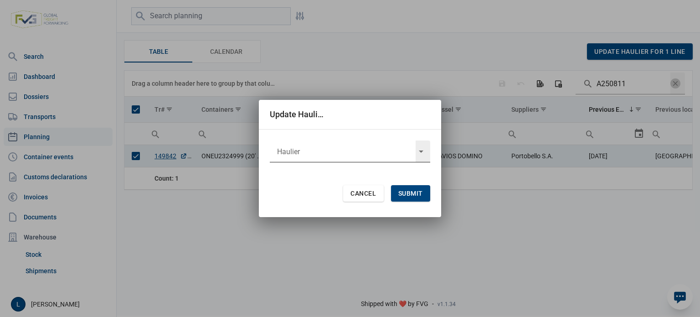 The width and height of the screenshot is (700, 317). Describe the element at coordinates (297, 114) in the screenshot. I see `div: Update Haulier` at that location.